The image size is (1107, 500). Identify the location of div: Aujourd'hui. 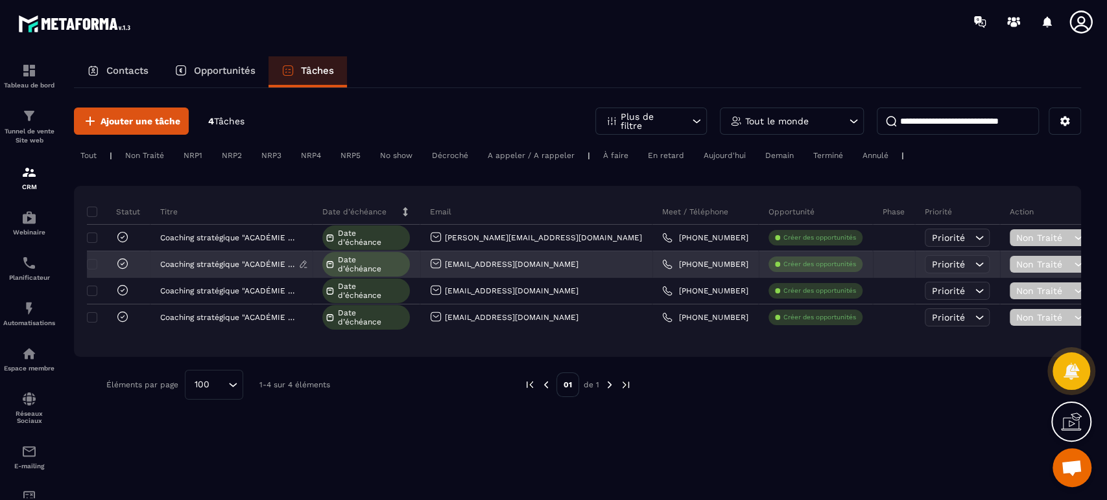
(724, 156).